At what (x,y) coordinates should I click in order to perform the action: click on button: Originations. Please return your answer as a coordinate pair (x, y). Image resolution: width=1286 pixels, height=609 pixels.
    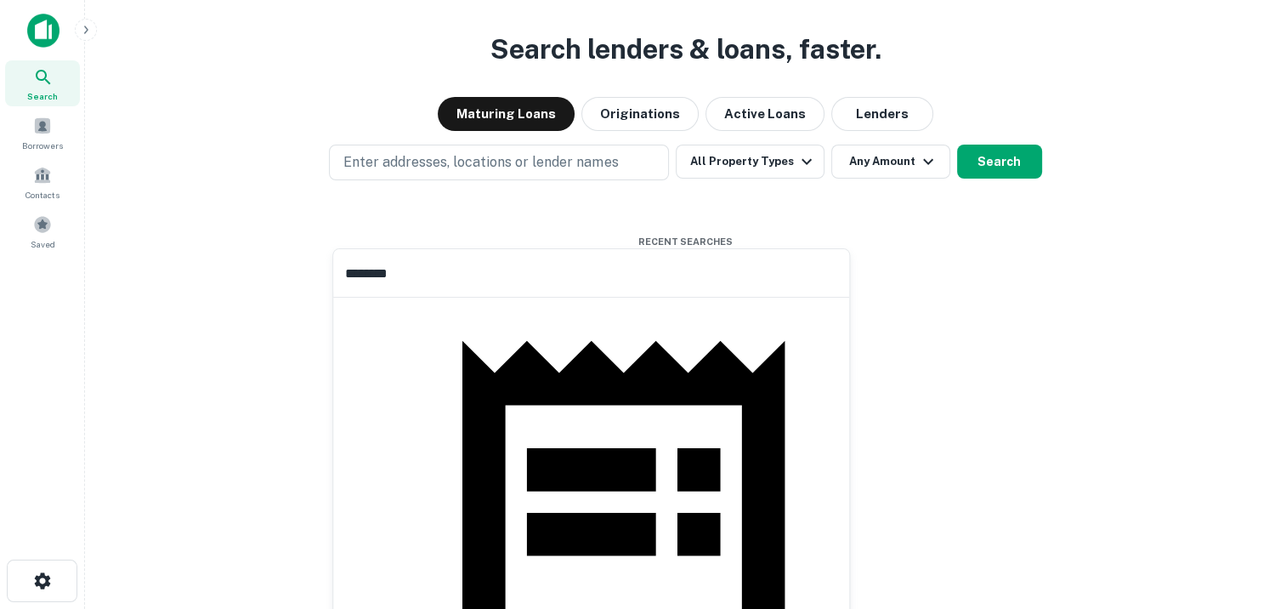
    Looking at the image, I should click on (640, 114).